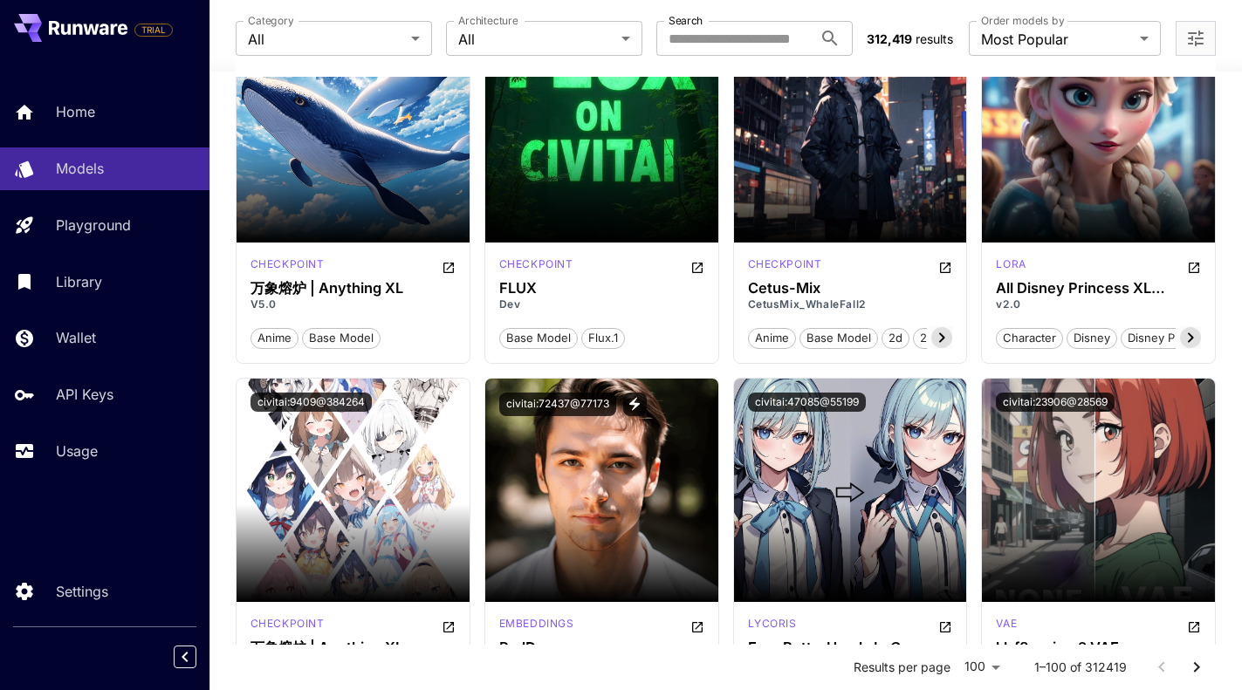 Image resolution: width=1242 pixels, height=690 pixels. I want to click on label: Category, so click(271, 20).